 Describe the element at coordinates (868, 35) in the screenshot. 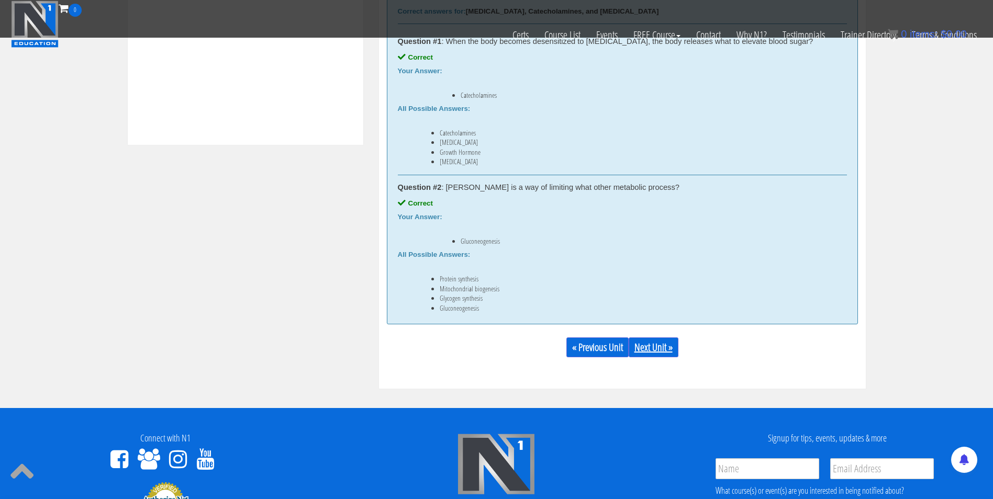

I see `a: Trainer Directory` at that location.